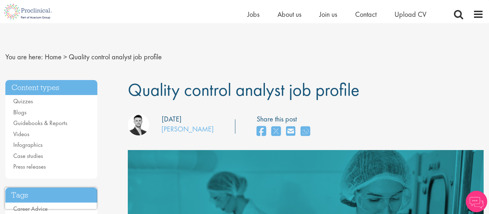 This screenshot has height=214, width=489. I want to click on a: Jobs, so click(253, 14).